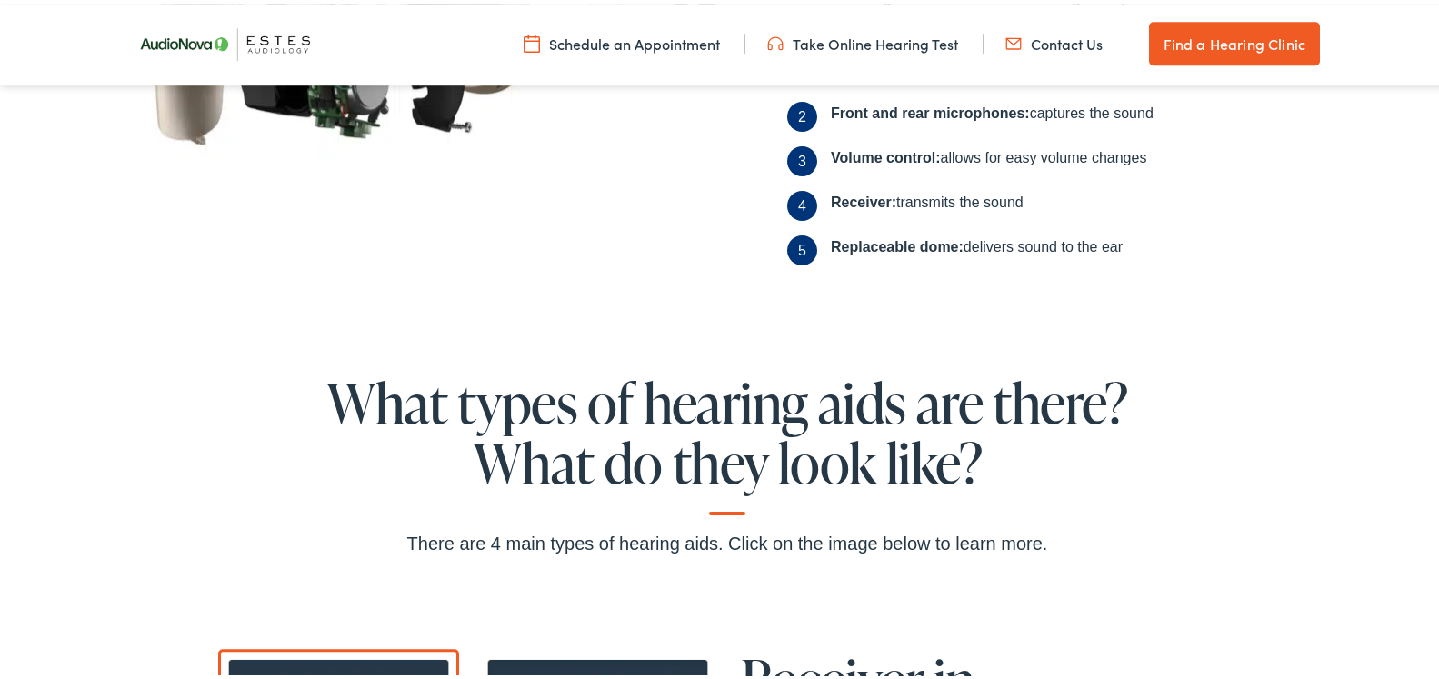  I want to click on div: transmits the sound, so click(927, 202).